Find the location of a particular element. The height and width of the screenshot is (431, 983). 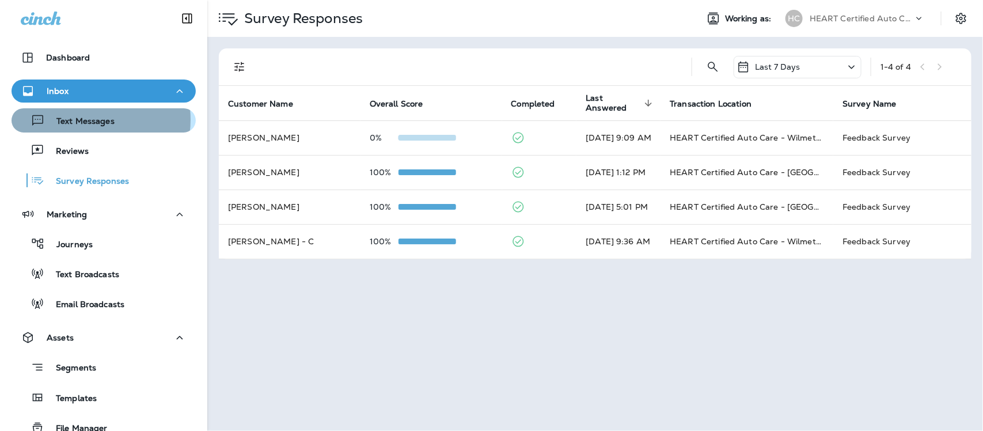

p: Inbox is located at coordinates (58, 91).